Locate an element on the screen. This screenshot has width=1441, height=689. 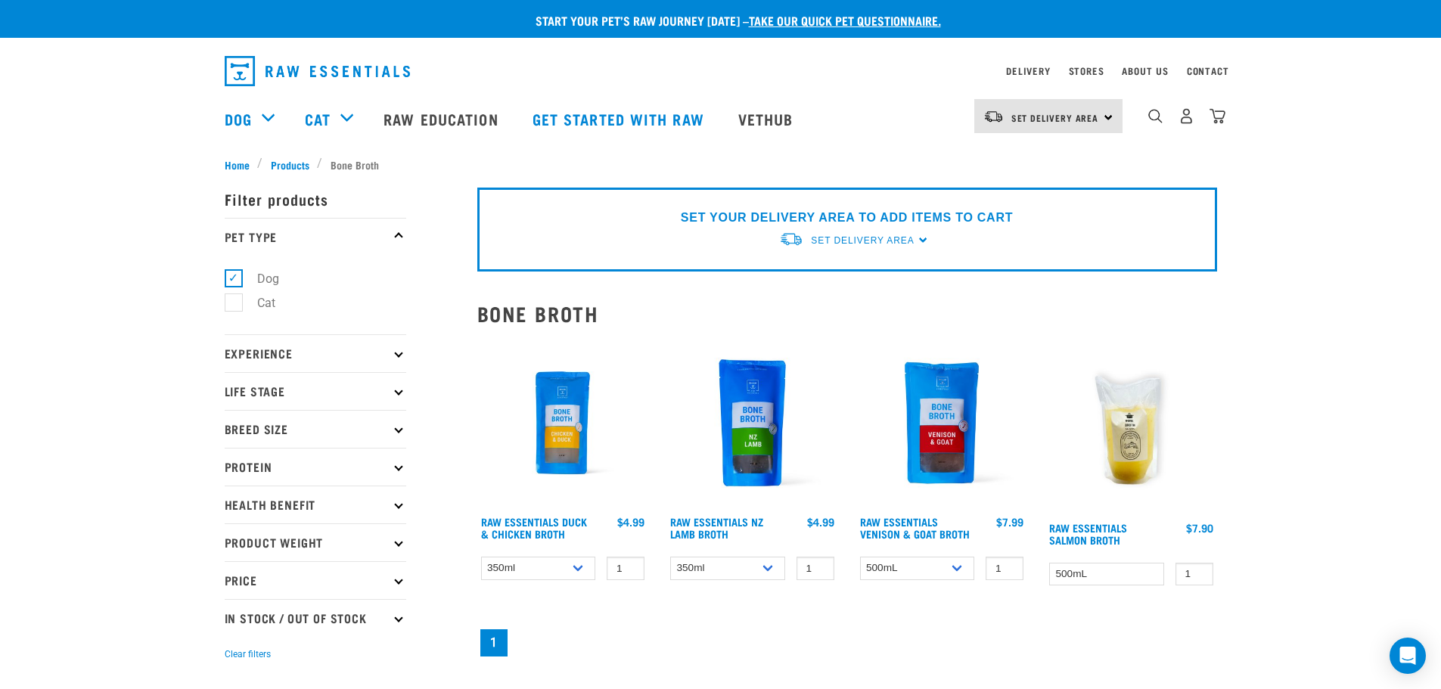
span: Products is located at coordinates (290, 164).